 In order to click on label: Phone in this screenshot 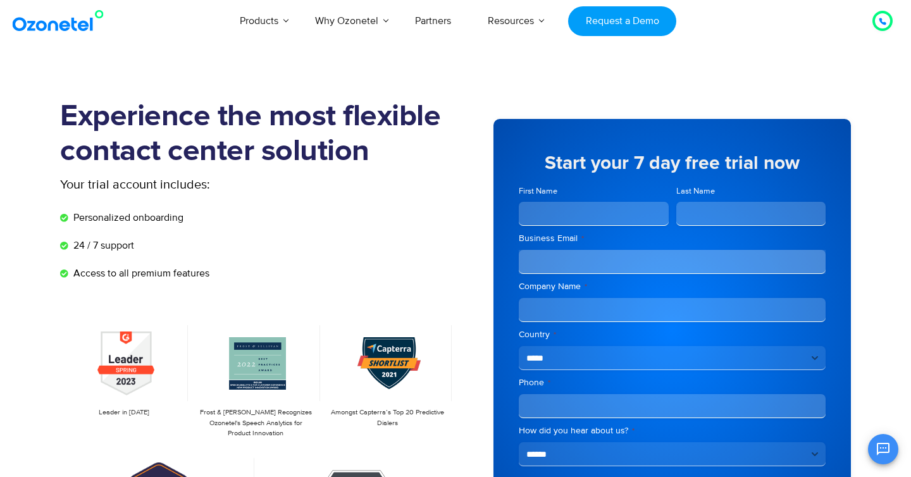, I will do `click(672, 383)`.